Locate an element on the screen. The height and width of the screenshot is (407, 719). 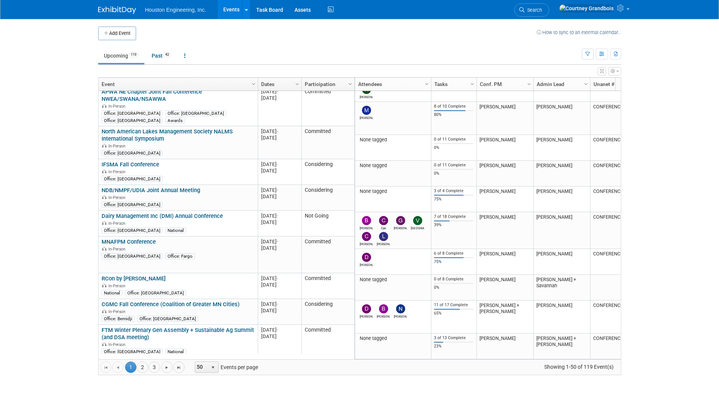
img: ExhibitDay is located at coordinates (117, 10).